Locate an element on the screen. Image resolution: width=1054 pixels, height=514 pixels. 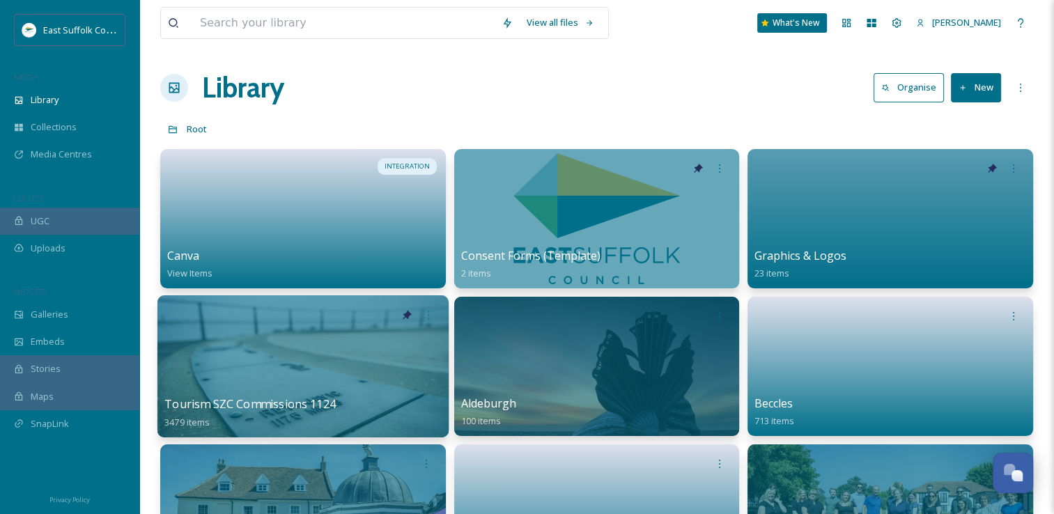
span: Beccles is located at coordinates (773, 403).